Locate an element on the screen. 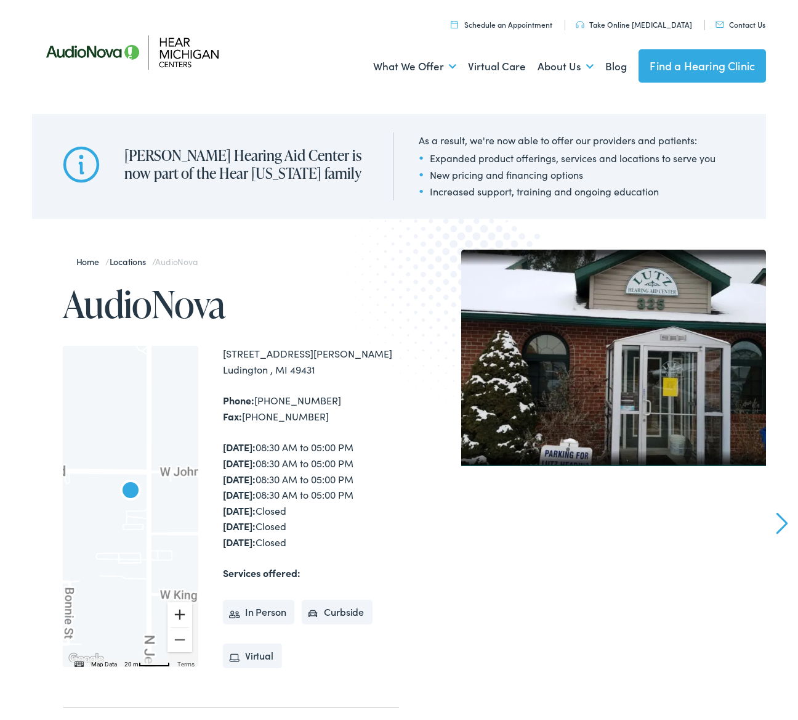 This screenshot has height=720, width=798. div: AudioNova is located at coordinates (131, 492).